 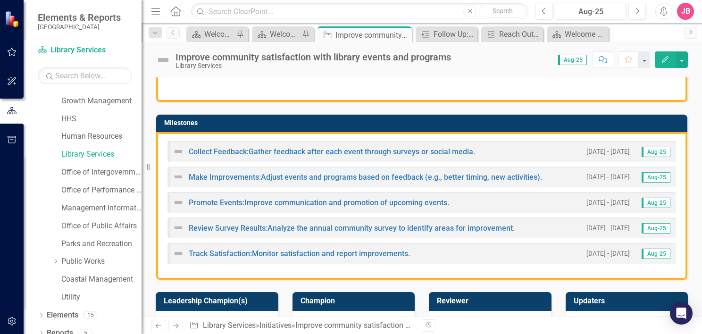 I want to click on h3: Leadership Champion(s), so click(x=218, y=301).